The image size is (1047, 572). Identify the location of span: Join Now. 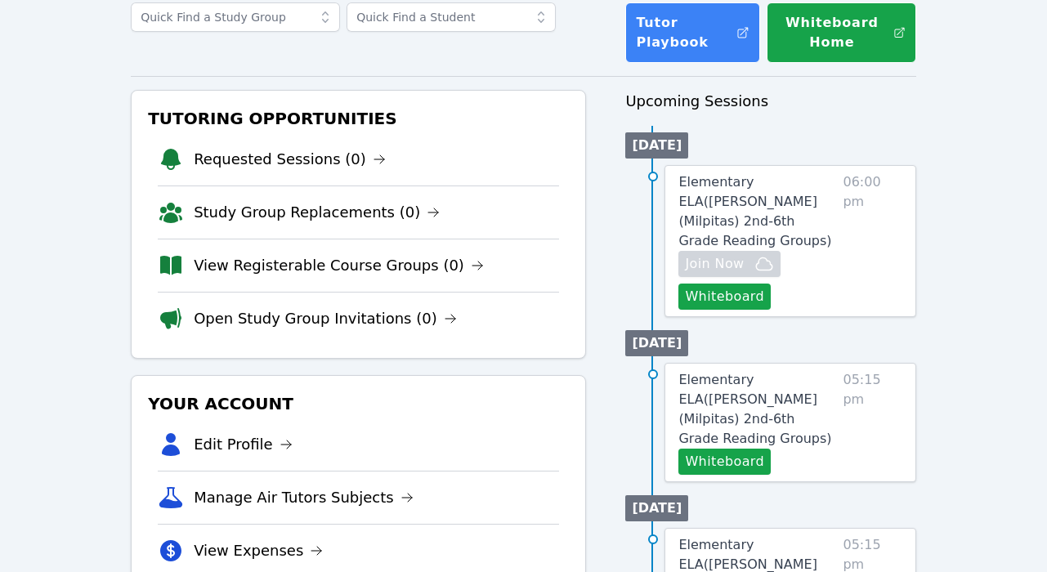
(714, 264).